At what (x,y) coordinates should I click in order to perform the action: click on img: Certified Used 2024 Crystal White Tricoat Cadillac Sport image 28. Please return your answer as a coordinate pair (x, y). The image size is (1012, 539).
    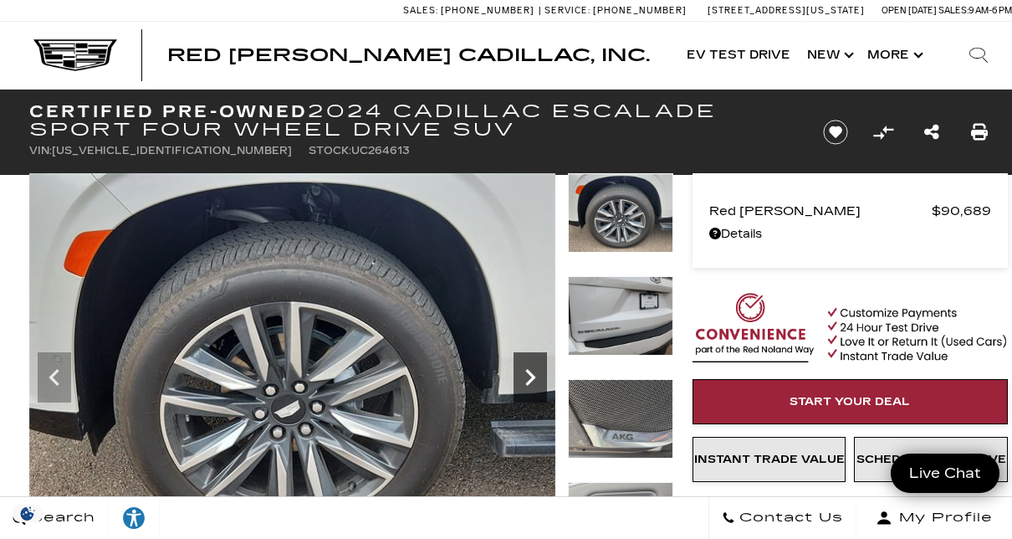
    Looking at the image, I should click on (621, 315).